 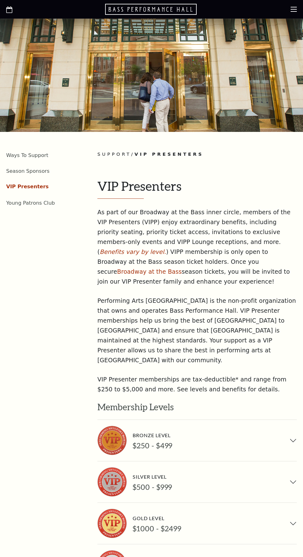 What do you see at coordinates (153, 445) in the screenshot?
I see `div: $250 - $499` at bounding box center [153, 445].